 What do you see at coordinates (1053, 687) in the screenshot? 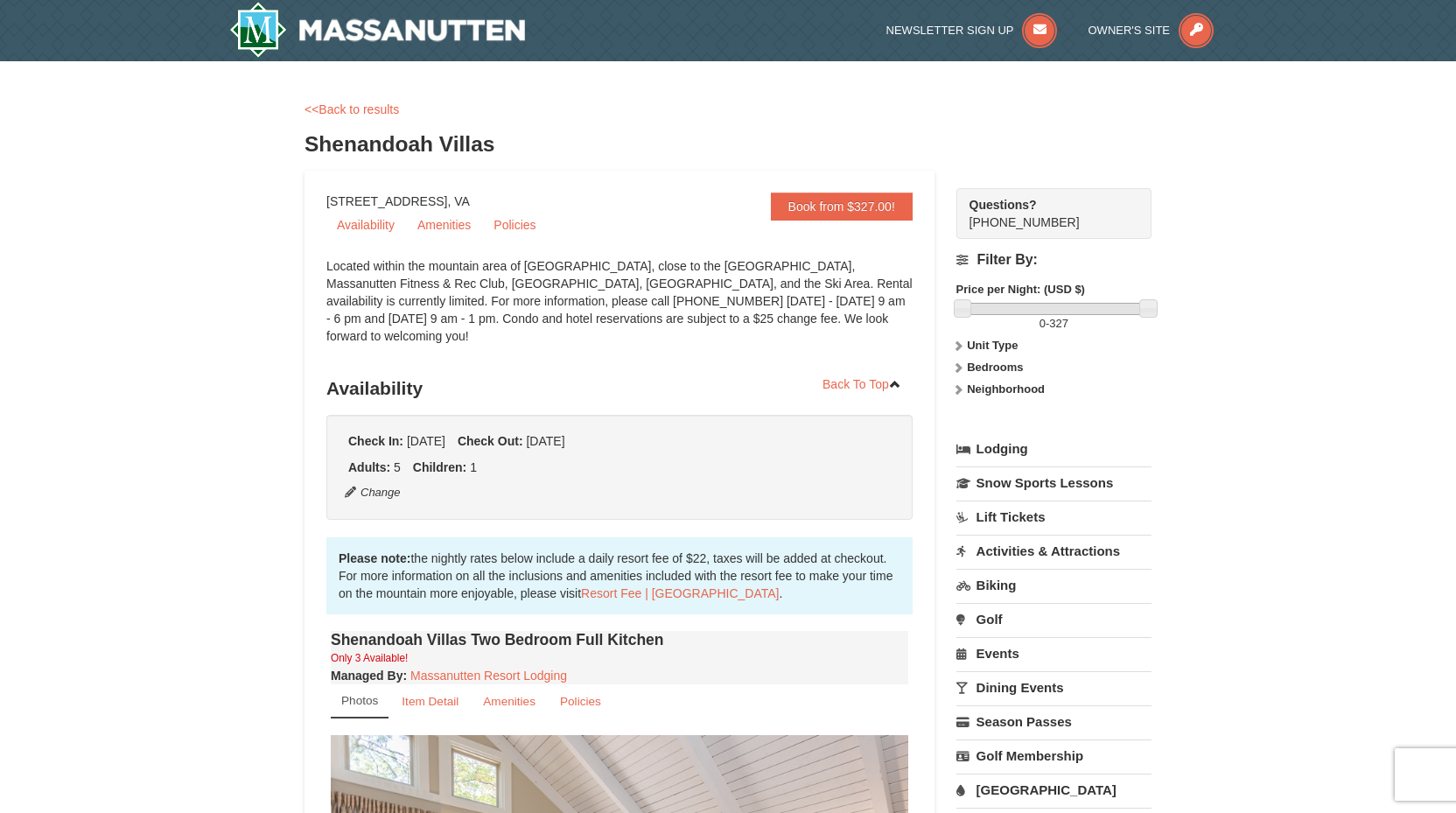
I see `a: Dining Events` at bounding box center [1053, 687].